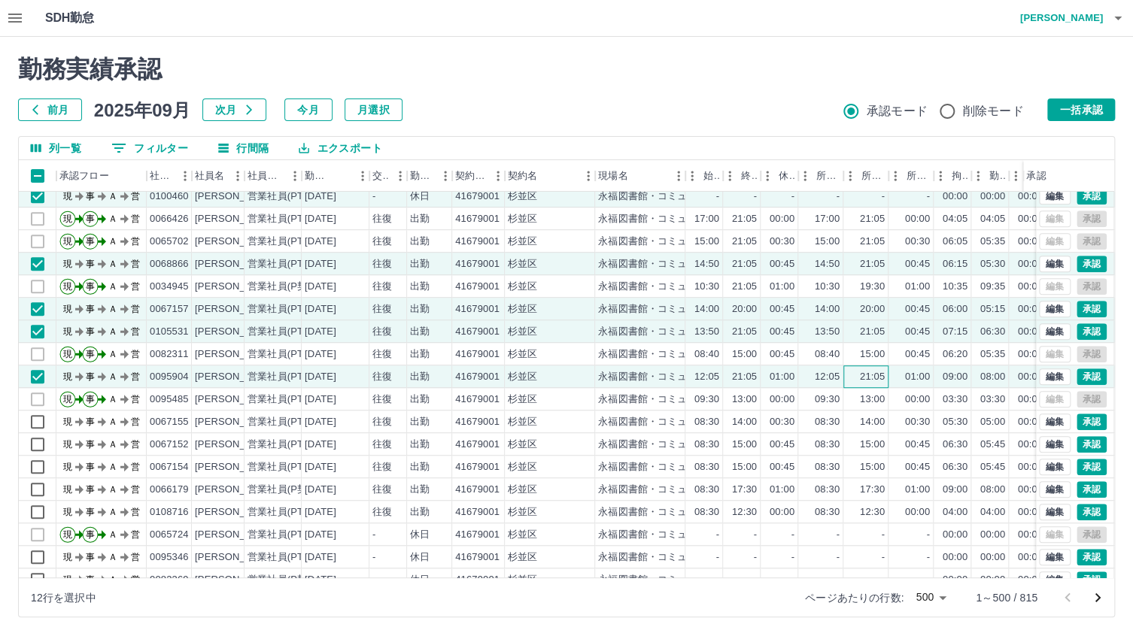 Image resolution: width=1133 pixels, height=627 pixels. Describe the element at coordinates (712, 176) in the screenshot. I see `div: 始業` at that location.